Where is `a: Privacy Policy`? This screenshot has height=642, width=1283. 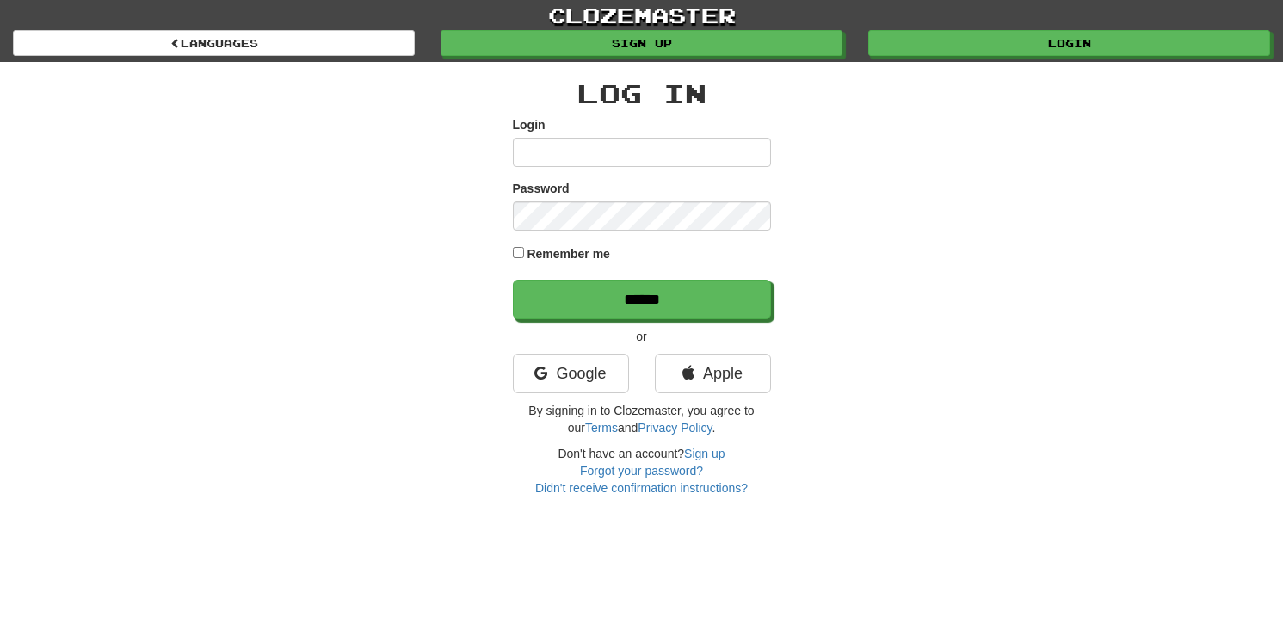
a: Privacy Policy is located at coordinates (675, 428).